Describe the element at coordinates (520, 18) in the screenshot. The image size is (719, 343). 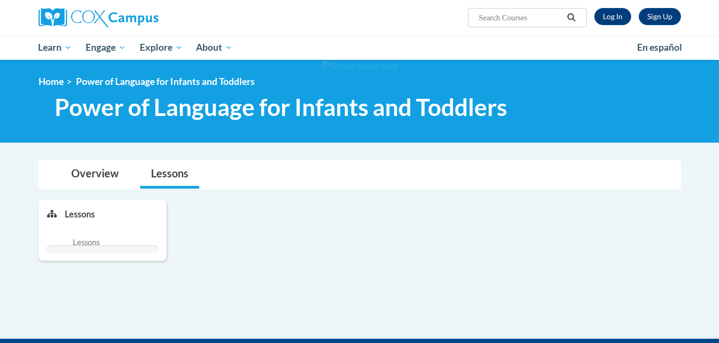
I see `input: Search Courses` at that location.